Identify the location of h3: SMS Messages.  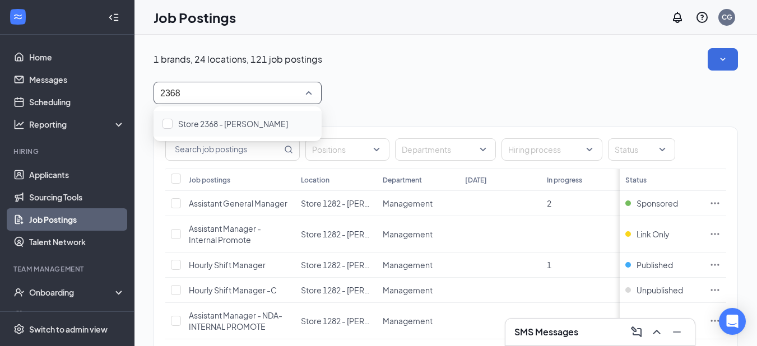
(546, 332).